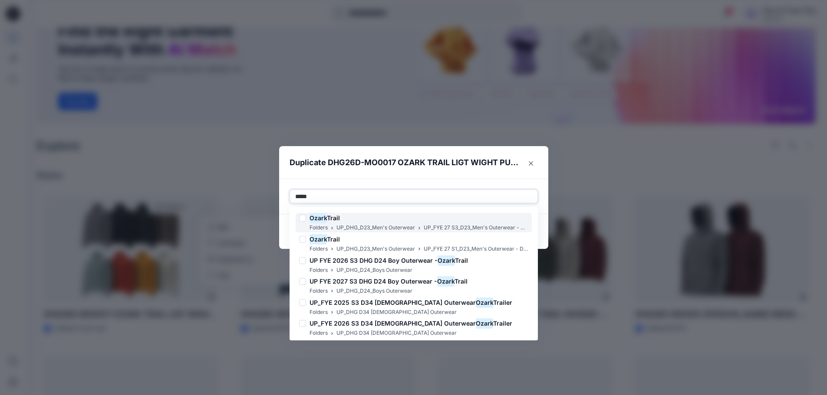 This screenshot has width=827, height=395. Describe the element at coordinates (373, 260) in the screenshot. I see `span: UP FYE 2026 S3 DHG D24 Boy Outerwear -` at that location.